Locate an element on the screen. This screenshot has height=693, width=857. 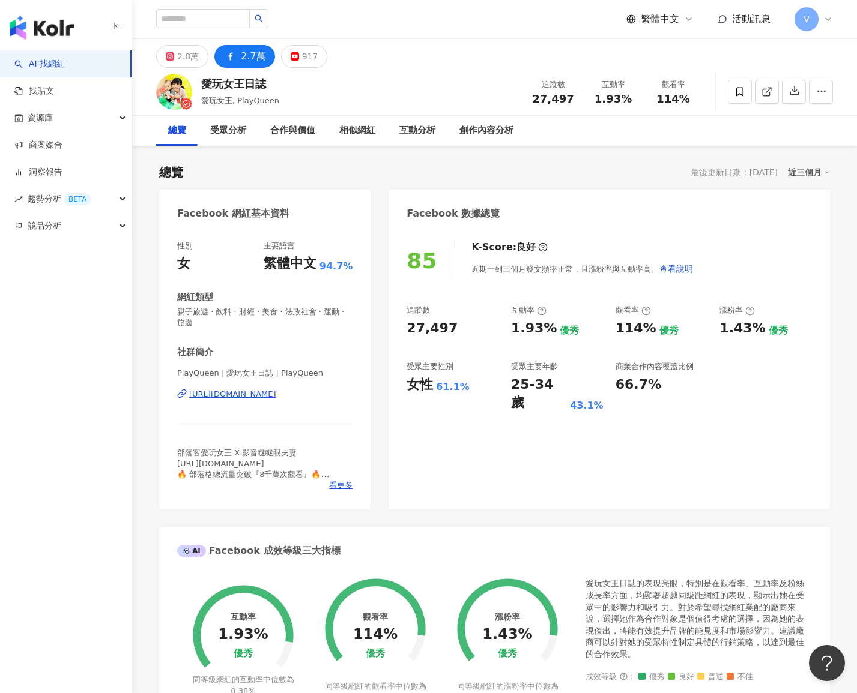
div: 近期一到三個月發文頻率正常，且漲粉率與互動率高。 is located at coordinates (582, 269).